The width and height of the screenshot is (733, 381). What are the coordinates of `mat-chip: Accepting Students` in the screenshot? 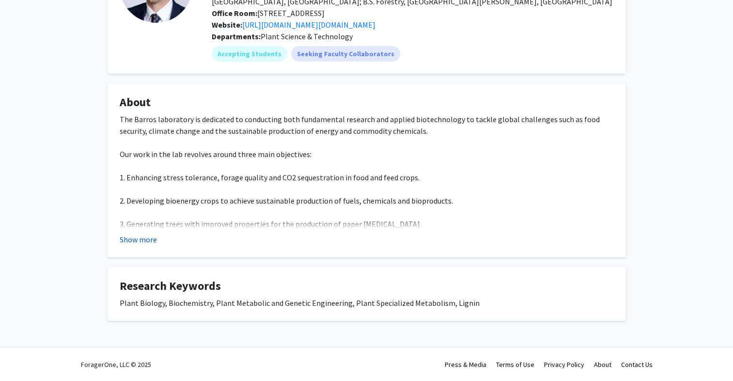 It's located at (249, 54).